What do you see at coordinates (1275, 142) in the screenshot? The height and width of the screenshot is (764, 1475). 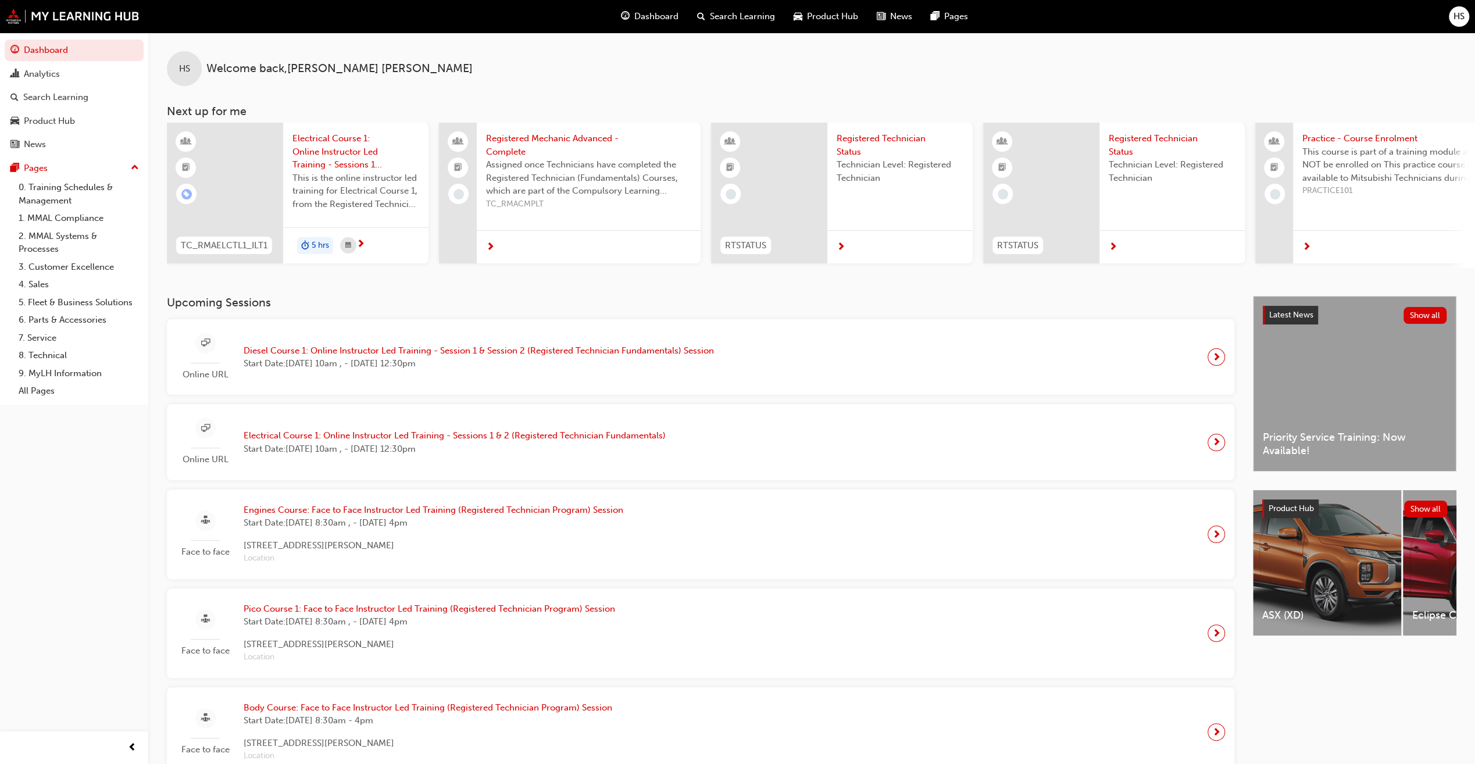 I see `span: people-icon` at bounding box center [1275, 142].